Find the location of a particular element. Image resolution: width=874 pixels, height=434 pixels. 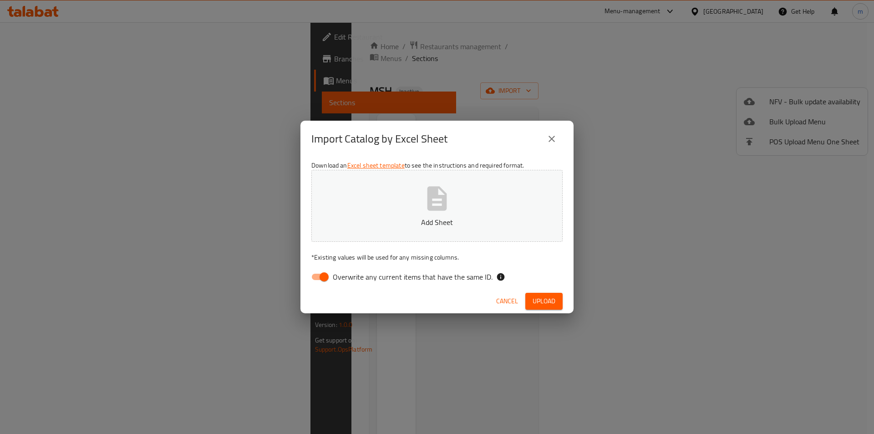

span: Cancel is located at coordinates (507, 301).